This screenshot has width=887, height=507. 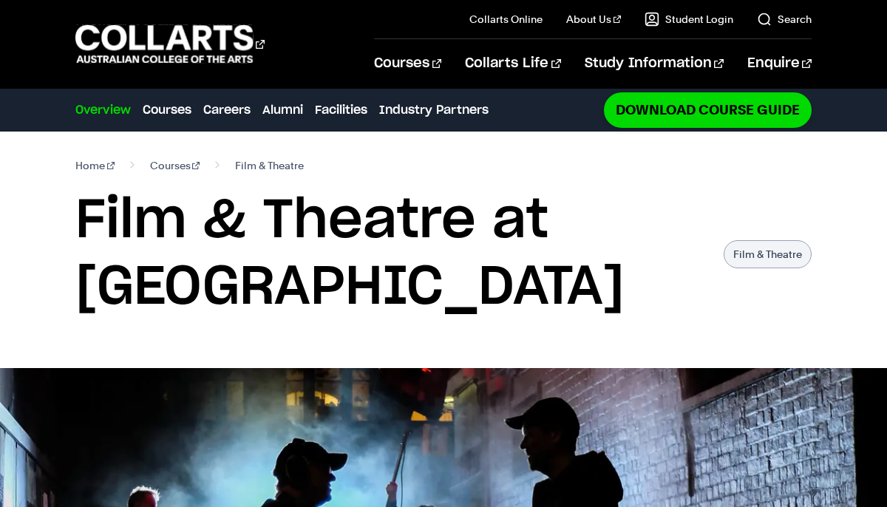 I want to click on a: Facilities, so click(x=341, y=110).